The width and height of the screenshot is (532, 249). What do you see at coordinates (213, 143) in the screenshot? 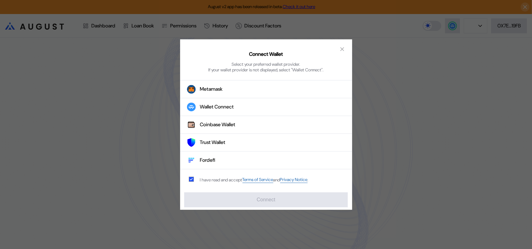
I see `div: Trust Wallet` at bounding box center [213, 143].